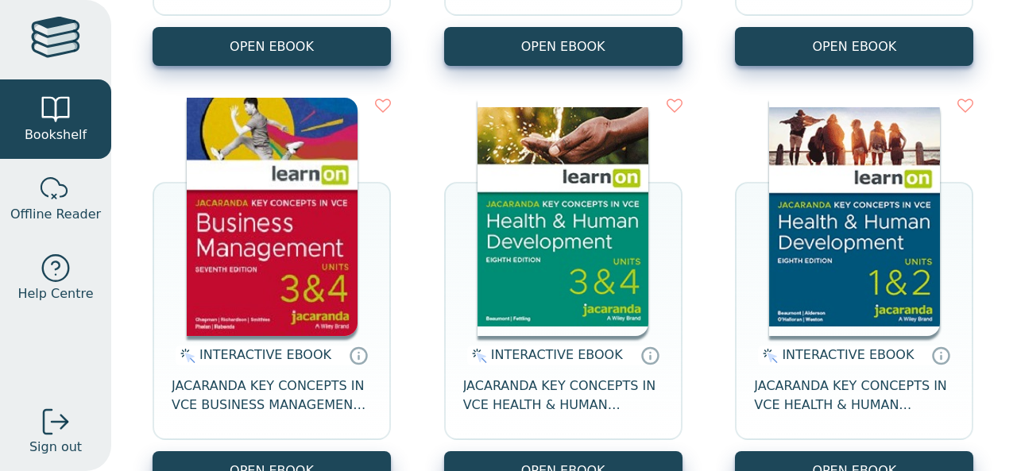 The image size is (1017, 471). Describe the element at coordinates (563, 217) in the screenshot. I see `img: e003a821-2442-436b-92bb-da2395357dfc.jpg` at that location.